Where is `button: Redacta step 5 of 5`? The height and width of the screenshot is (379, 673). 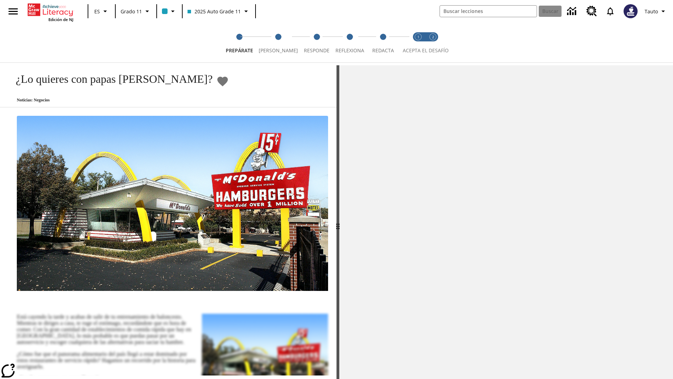
button: Redacta step 5 of 5 is located at coordinates (383, 43).